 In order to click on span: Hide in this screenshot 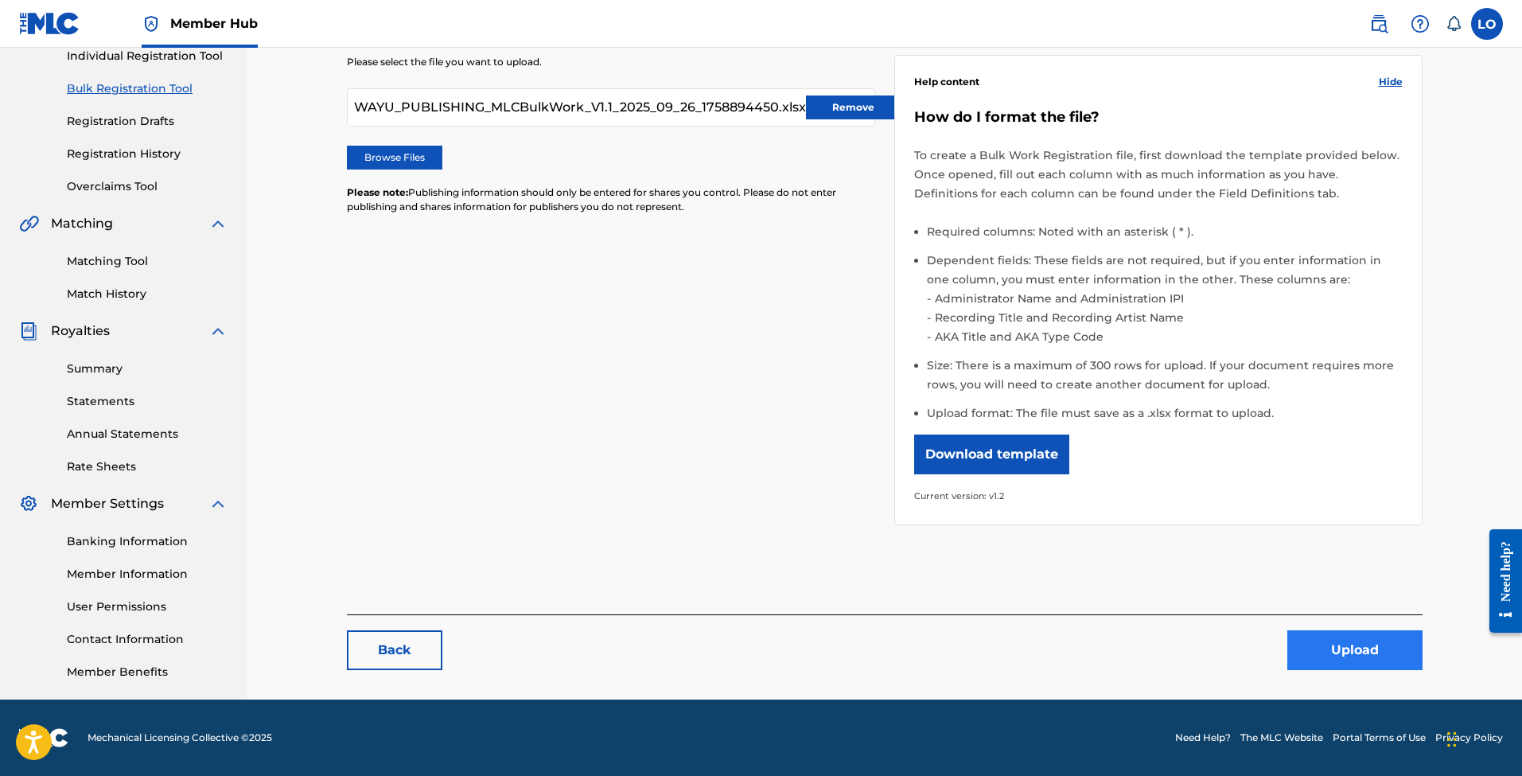, I will do `click(1391, 82)`.